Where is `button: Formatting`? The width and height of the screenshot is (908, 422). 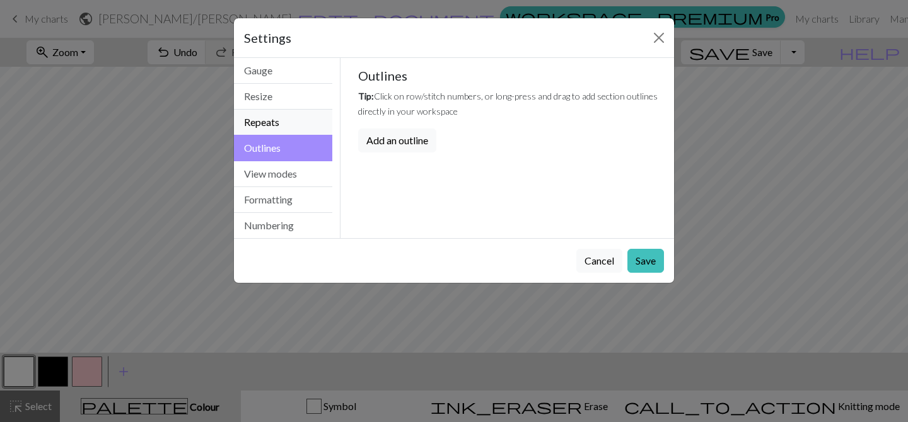
button: Formatting is located at coordinates (283, 200).